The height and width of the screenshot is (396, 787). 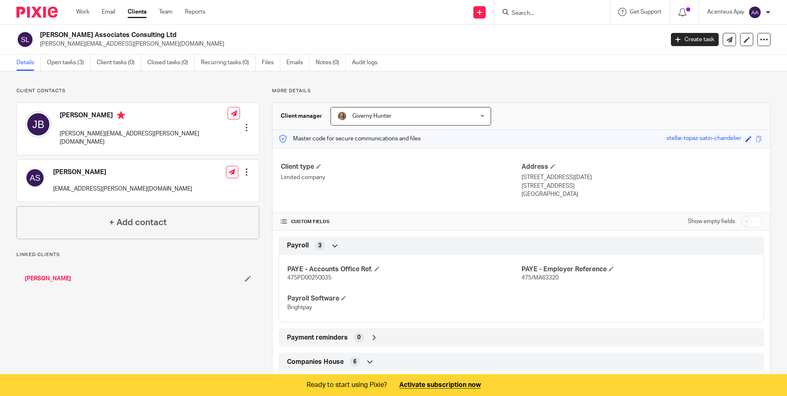 What do you see at coordinates (703, 139) in the screenshot?
I see `div: stellar-topaz-satin-chandelier` at bounding box center [703, 139].